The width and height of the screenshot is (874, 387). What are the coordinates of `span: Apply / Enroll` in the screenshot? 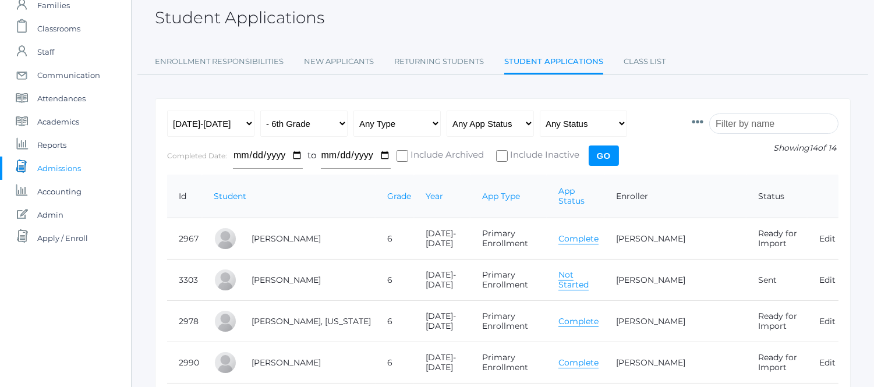 It's located at (62, 238).